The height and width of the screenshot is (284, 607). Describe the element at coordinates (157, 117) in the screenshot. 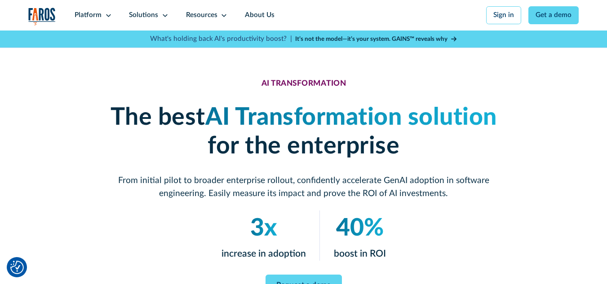

I see `strong: The best` at that location.